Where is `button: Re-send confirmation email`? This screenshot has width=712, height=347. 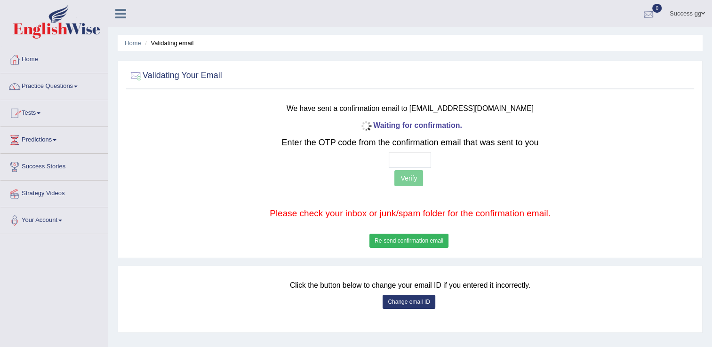
button: Re-send confirmation email is located at coordinates (409, 241).